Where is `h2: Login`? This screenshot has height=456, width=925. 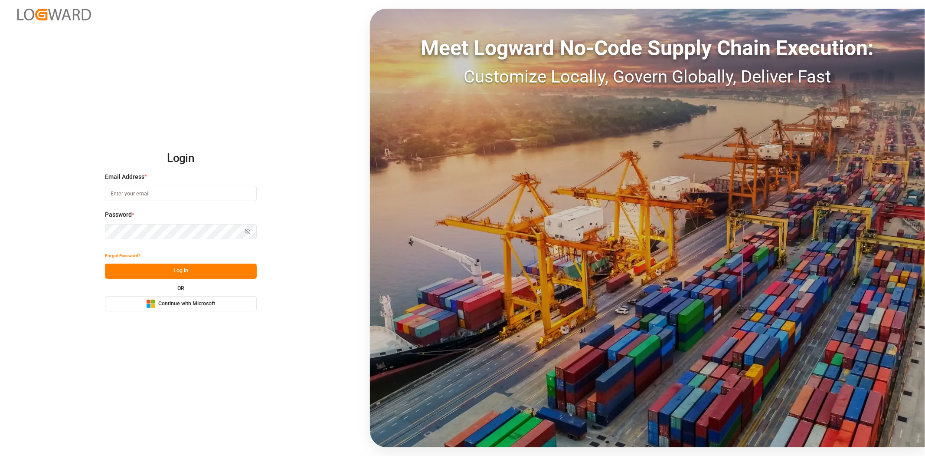
h2: Login is located at coordinates (181, 158).